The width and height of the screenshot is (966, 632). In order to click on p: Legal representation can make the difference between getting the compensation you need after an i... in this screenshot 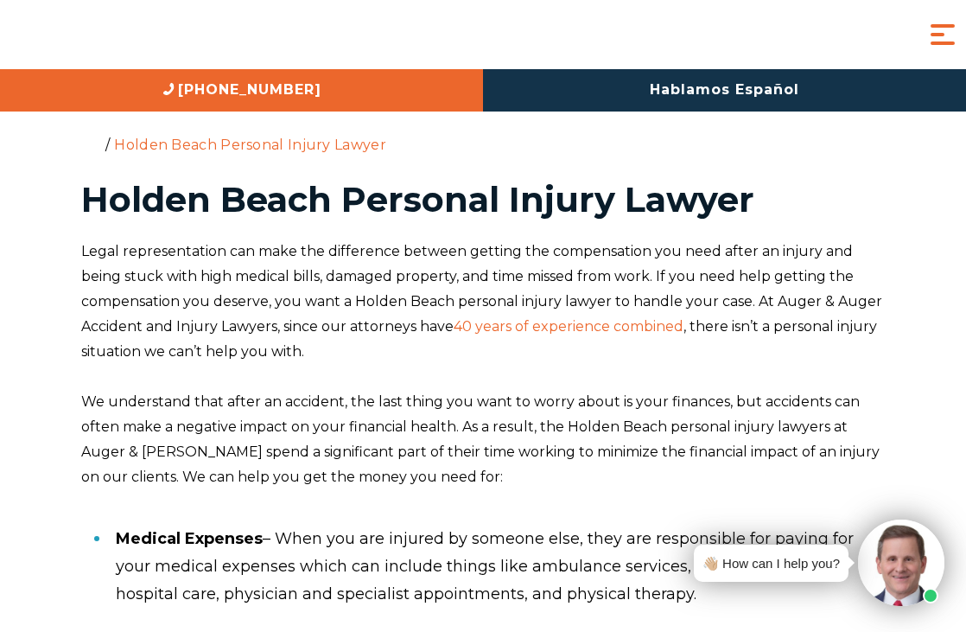, I will do `click(483, 302)`.